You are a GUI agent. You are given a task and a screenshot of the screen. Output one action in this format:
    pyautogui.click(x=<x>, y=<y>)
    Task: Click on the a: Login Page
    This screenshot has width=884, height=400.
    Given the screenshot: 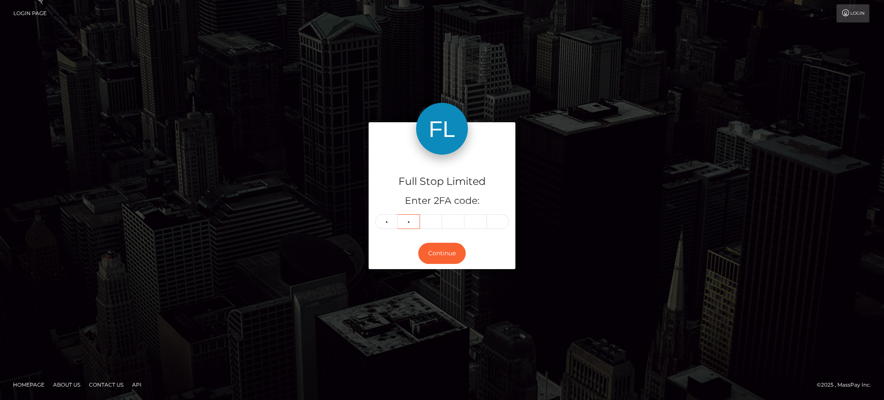 What is the action you would take?
    pyautogui.click(x=30, y=13)
    